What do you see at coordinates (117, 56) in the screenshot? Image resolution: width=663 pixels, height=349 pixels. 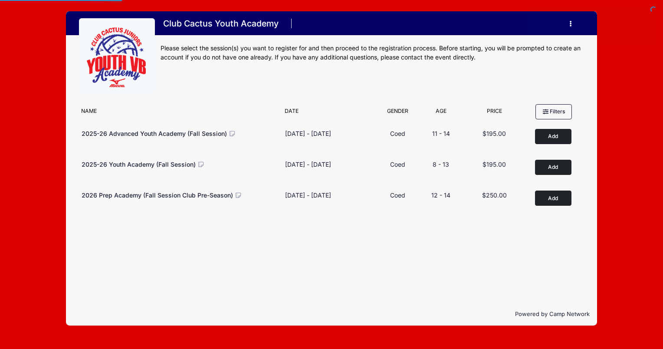 I see `img: logo` at bounding box center [117, 56].